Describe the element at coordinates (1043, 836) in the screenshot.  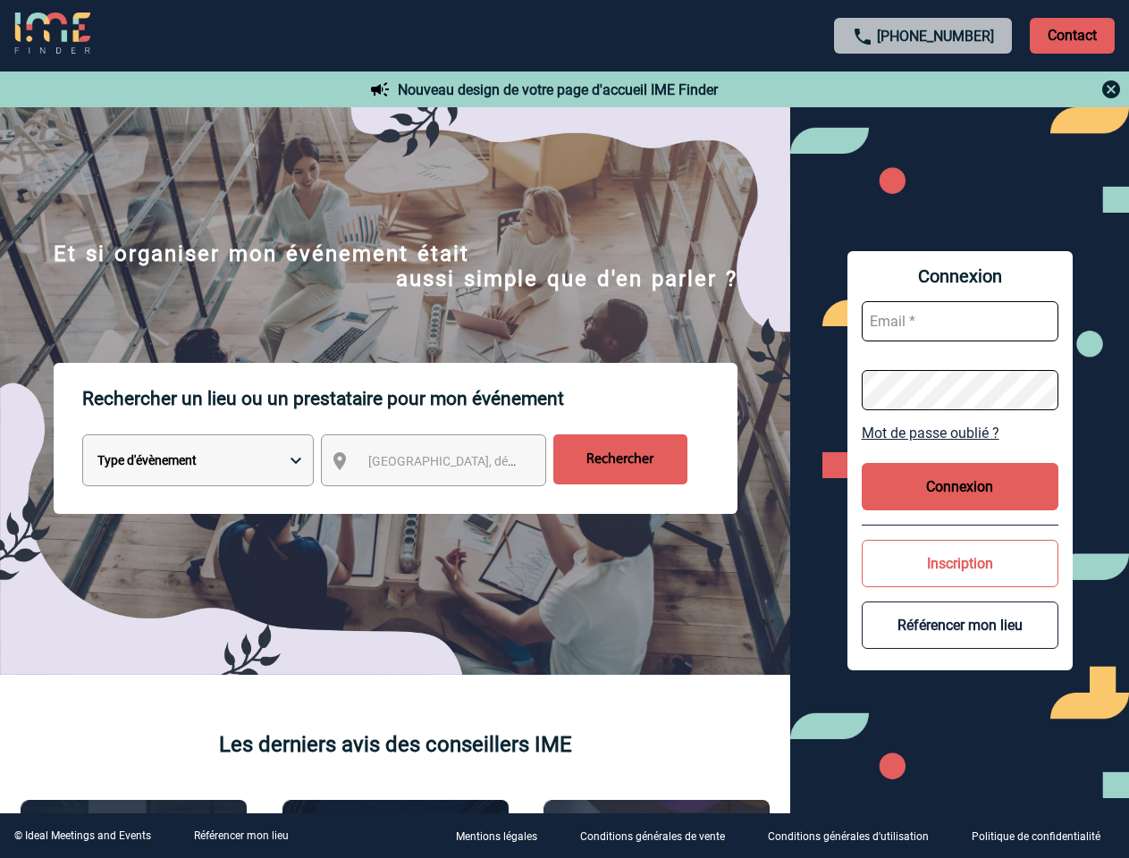
I see `a: Politique de confidentialité` at that location.